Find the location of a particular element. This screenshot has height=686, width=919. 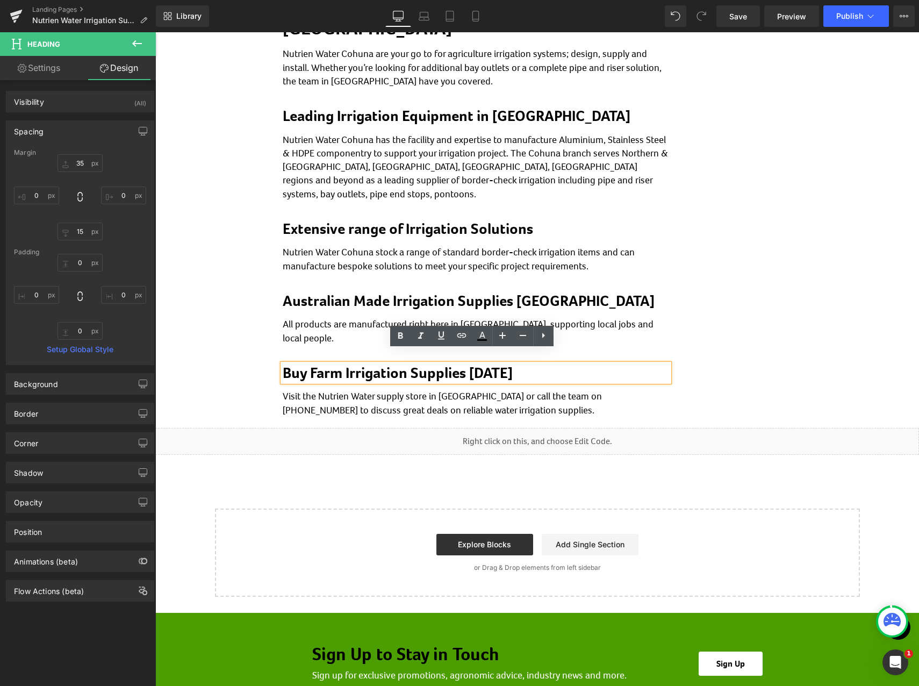

a: Landing Pages is located at coordinates (94, 10).